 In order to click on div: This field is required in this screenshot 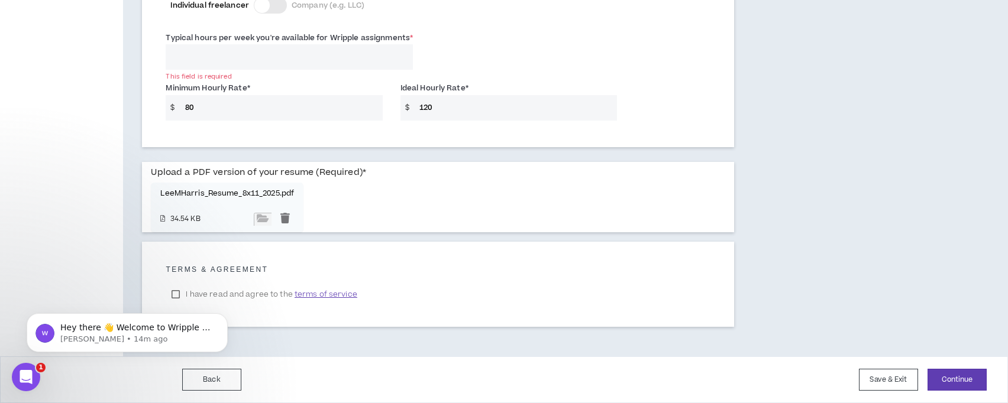, I will do `click(289, 76)`.